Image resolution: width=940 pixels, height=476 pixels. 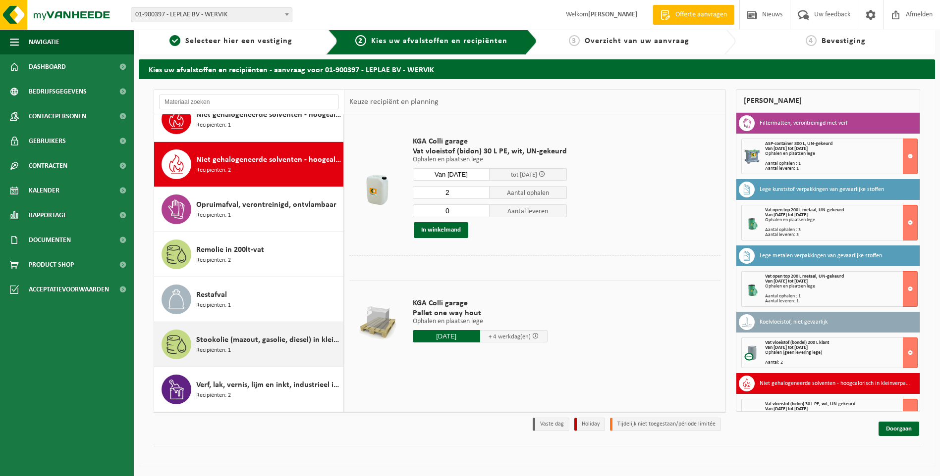 What do you see at coordinates (48, 215) in the screenshot?
I see `span: Rapportage` at bounding box center [48, 215].